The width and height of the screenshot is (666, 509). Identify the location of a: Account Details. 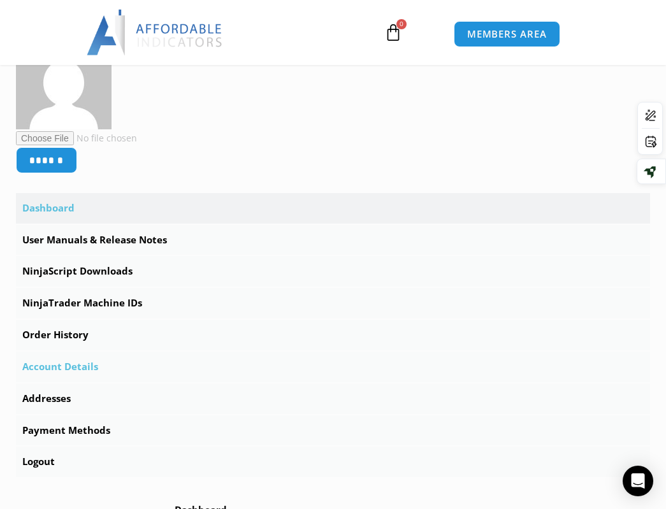
(333, 367).